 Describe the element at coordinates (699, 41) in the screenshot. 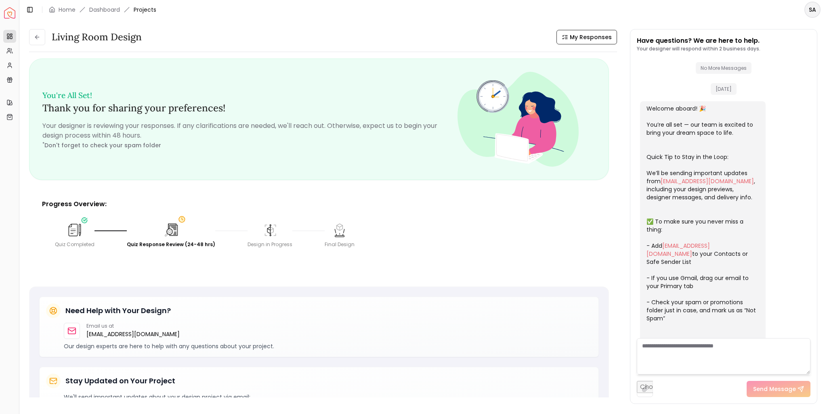

I see `p: Have questions? We are here to help.` at that location.